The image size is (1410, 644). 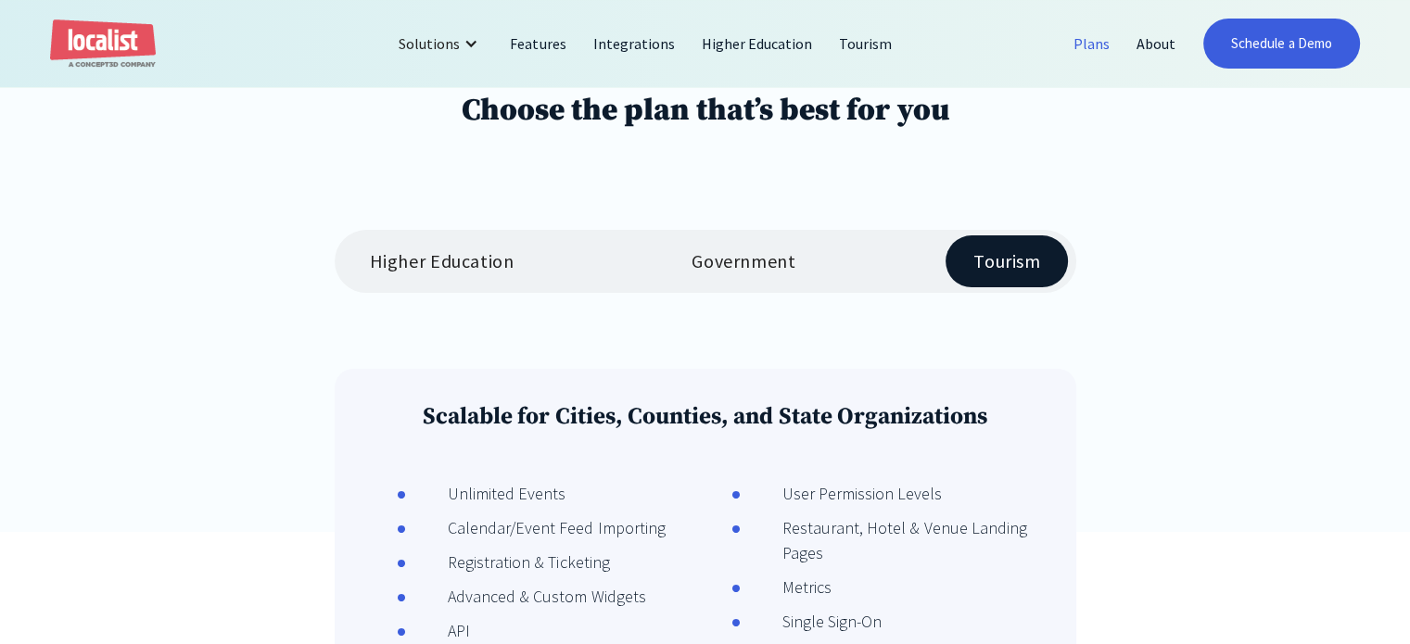 What do you see at coordinates (1007, 261) in the screenshot?
I see `div: Tourism` at bounding box center [1007, 261].